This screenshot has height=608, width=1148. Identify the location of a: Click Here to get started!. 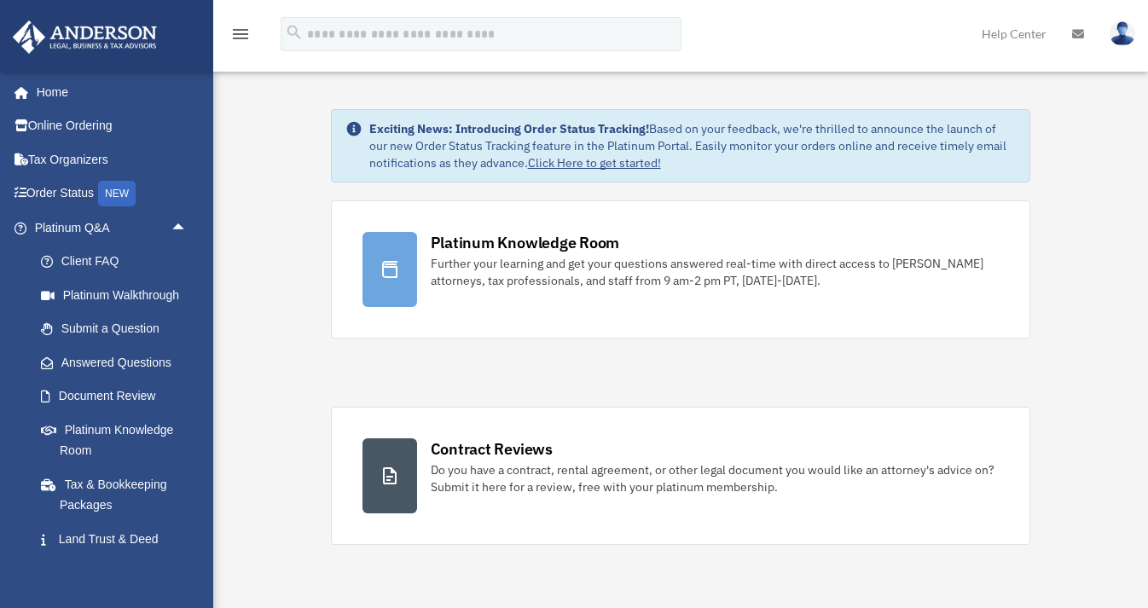
(594, 163).